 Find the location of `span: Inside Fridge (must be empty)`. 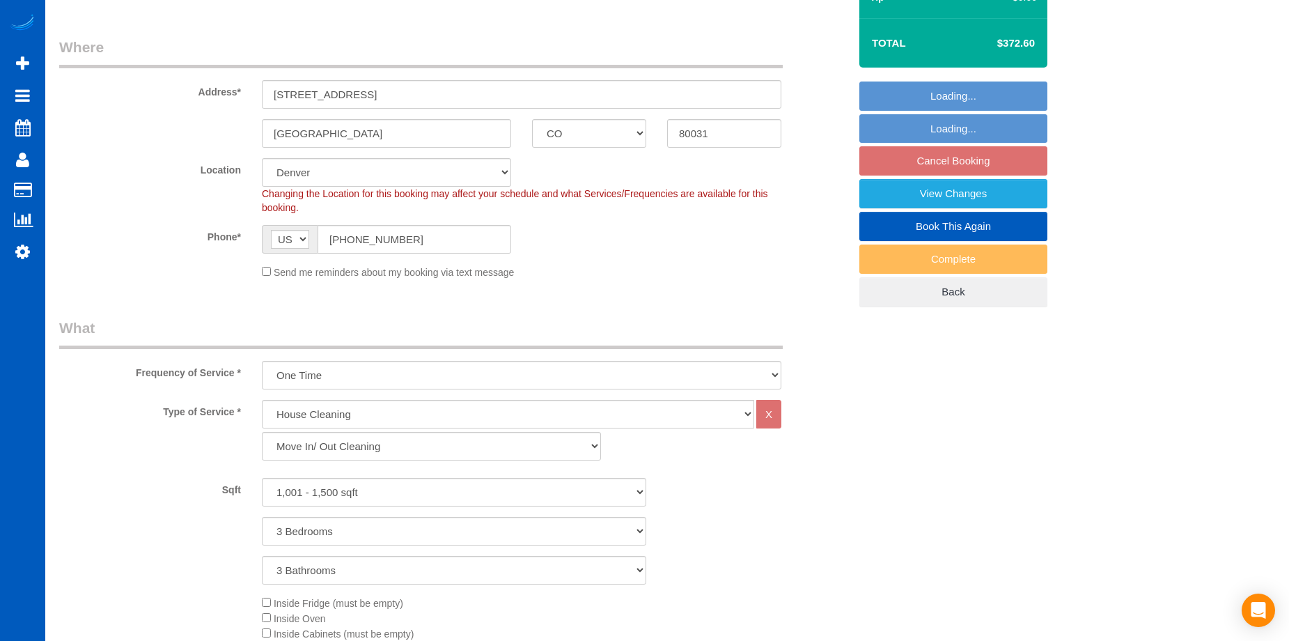

span: Inside Fridge (must be empty) is located at coordinates (339, 603).